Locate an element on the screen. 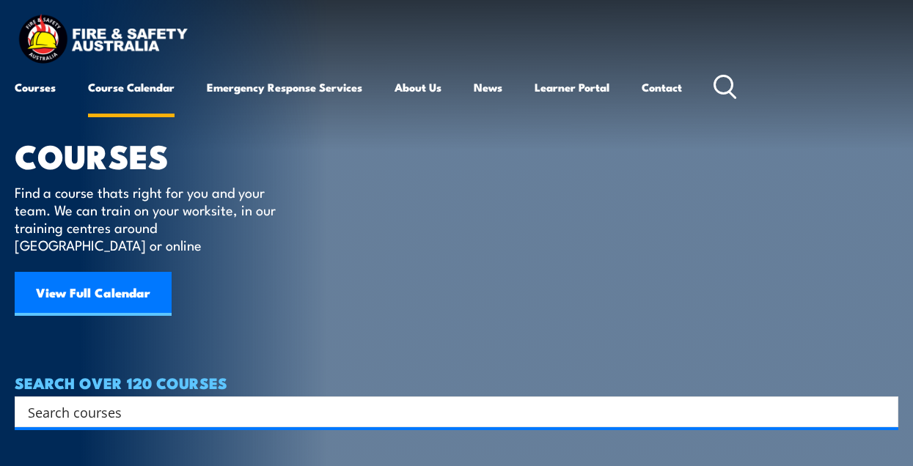 Image resolution: width=913 pixels, height=466 pixels. form: Search form is located at coordinates (449, 412).